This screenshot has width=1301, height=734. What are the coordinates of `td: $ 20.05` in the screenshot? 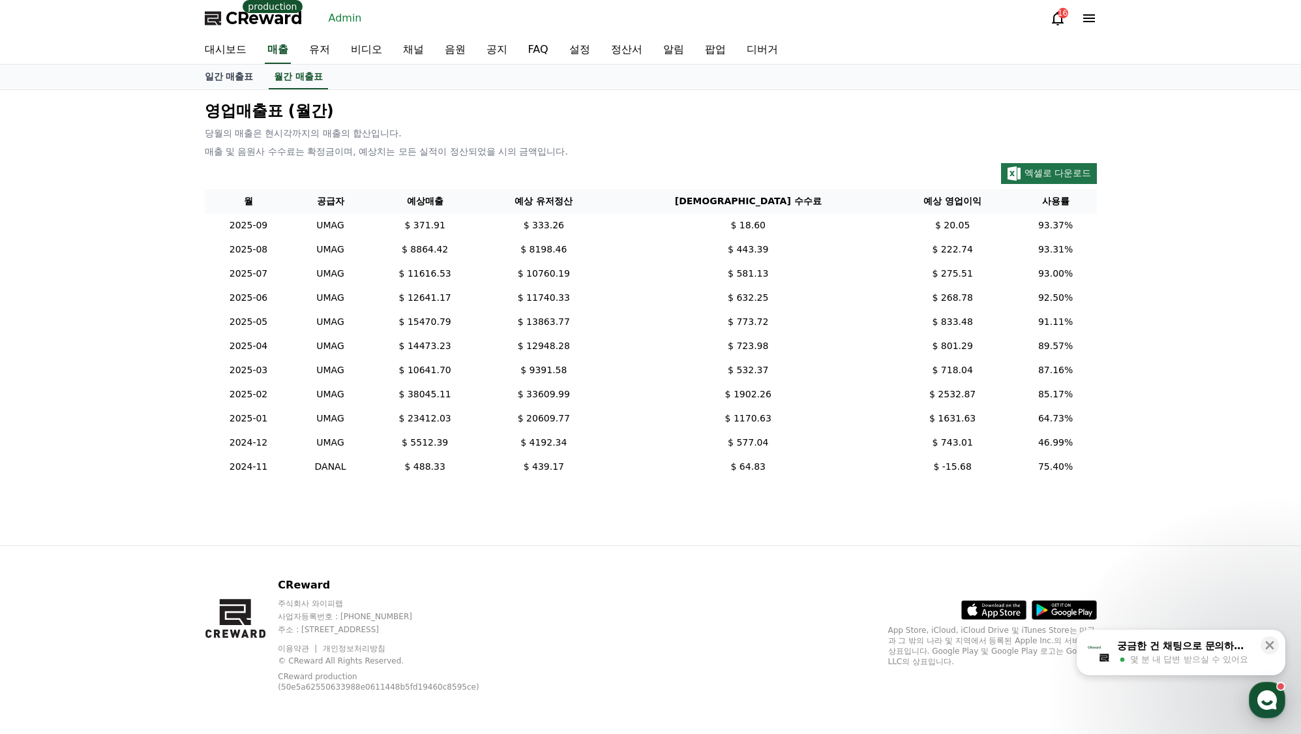 It's located at (953, 225).